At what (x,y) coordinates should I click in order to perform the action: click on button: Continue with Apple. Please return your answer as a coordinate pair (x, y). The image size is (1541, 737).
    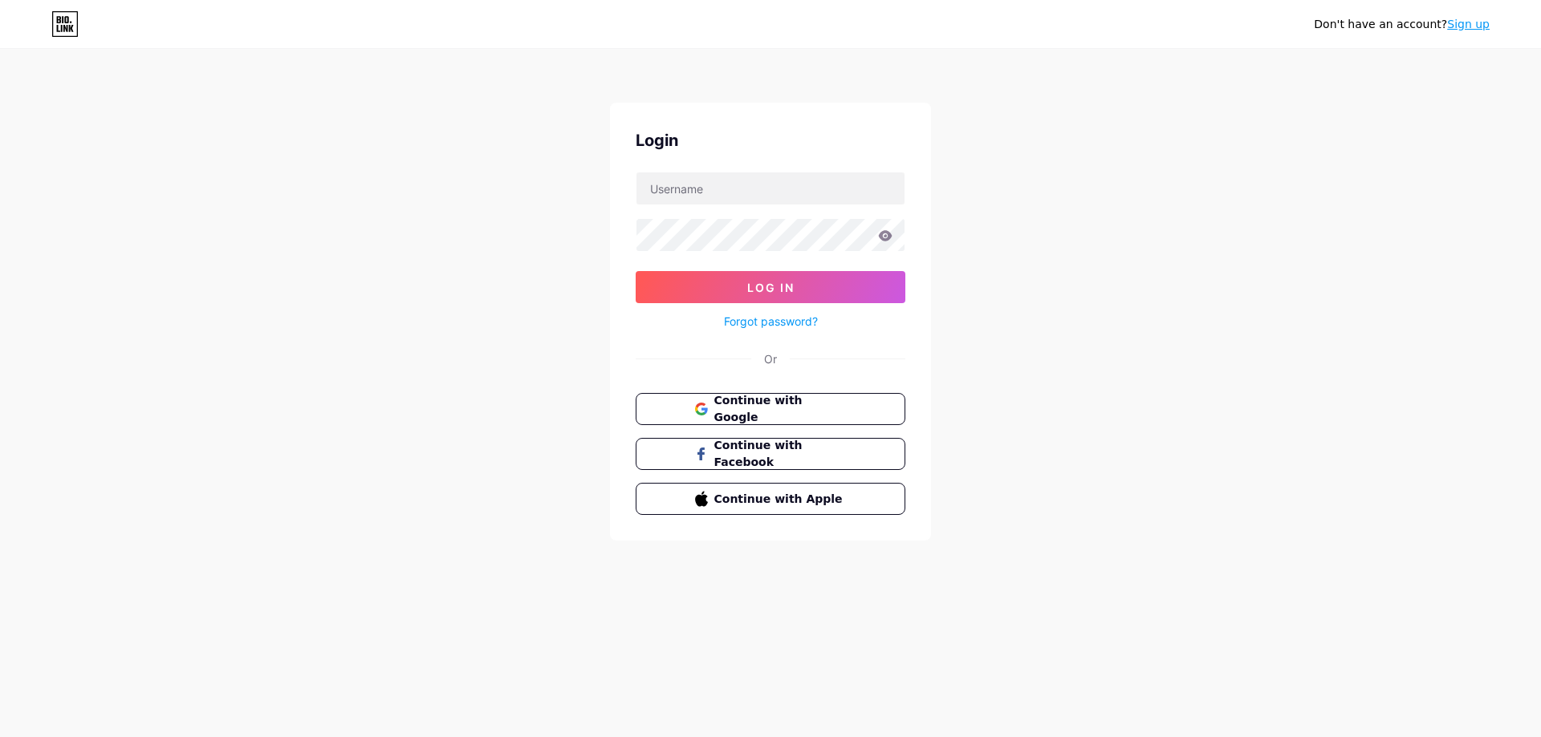
    Looking at the image, I should click on (770, 499).